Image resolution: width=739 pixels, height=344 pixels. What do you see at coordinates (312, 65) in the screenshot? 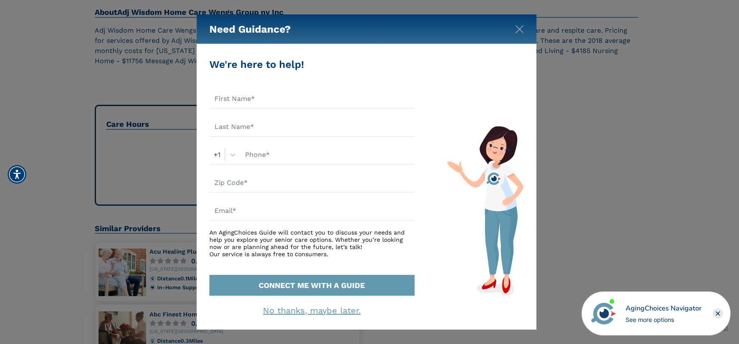
I see `div: We're here to help!` at bounding box center [312, 65].